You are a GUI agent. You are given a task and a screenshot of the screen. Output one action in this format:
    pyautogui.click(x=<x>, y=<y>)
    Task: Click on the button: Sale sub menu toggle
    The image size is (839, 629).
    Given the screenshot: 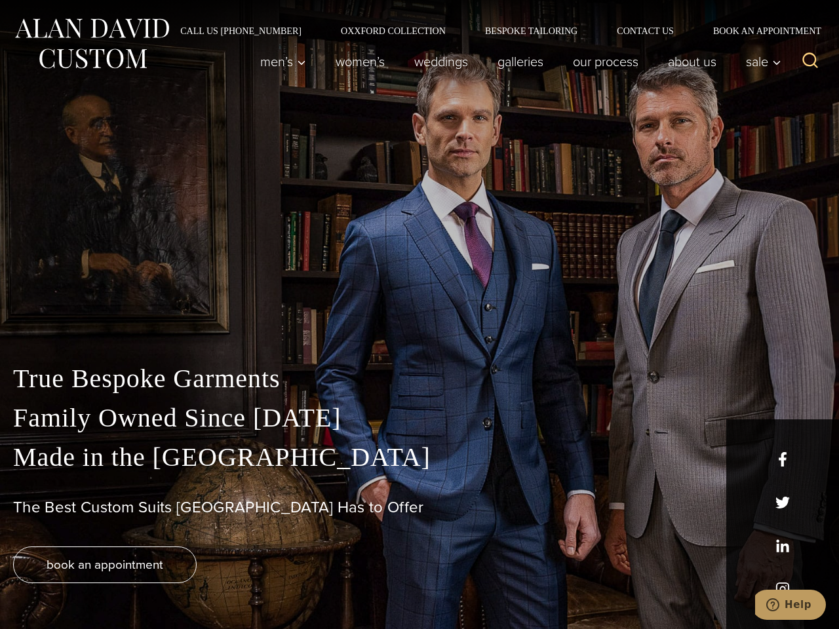 What is the action you would take?
    pyautogui.click(x=760, y=62)
    